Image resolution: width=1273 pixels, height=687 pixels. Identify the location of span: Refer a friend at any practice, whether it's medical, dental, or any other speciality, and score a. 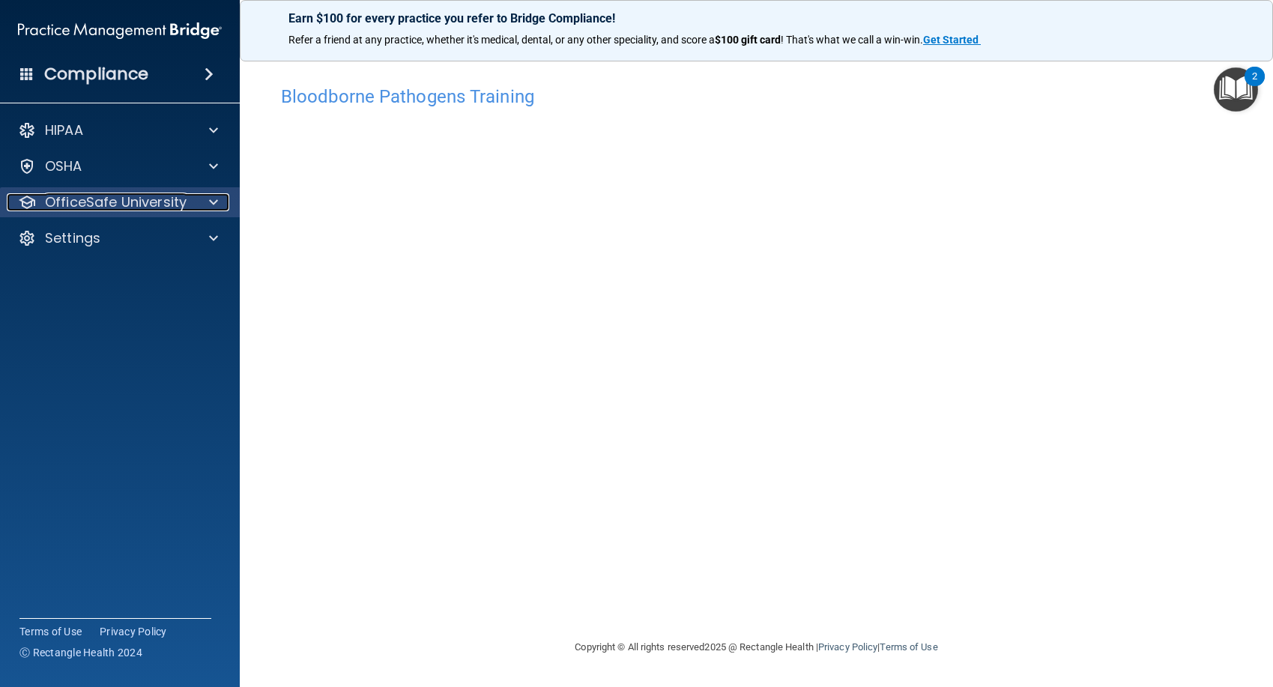
(501, 40).